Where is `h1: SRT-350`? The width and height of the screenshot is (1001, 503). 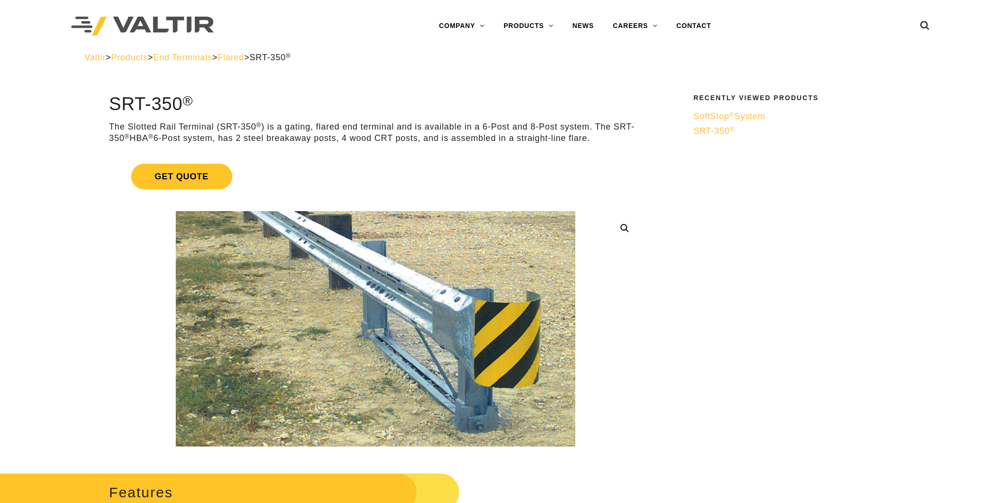 h1: SRT-350 is located at coordinates (375, 104).